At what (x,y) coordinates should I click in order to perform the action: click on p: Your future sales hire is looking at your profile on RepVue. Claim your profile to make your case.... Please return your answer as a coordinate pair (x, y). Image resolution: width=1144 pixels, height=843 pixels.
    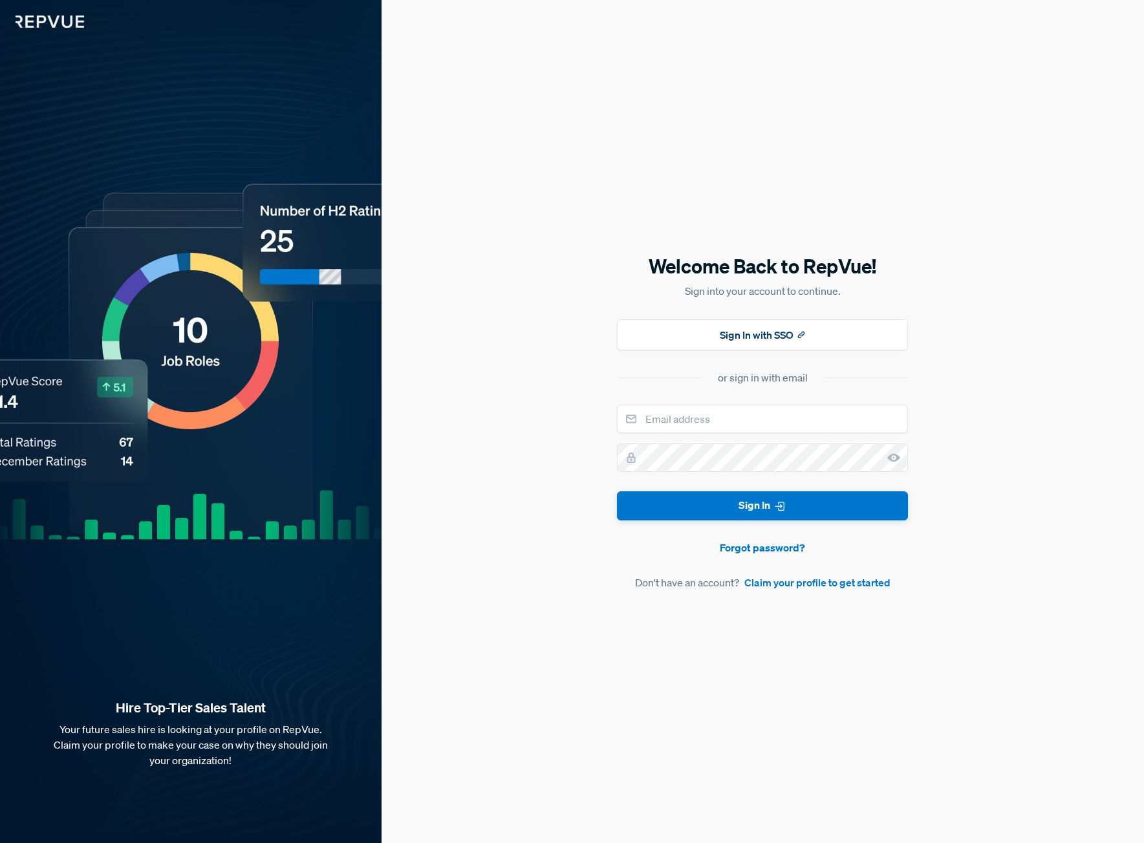
    Looking at the image, I should click on (191, 745).